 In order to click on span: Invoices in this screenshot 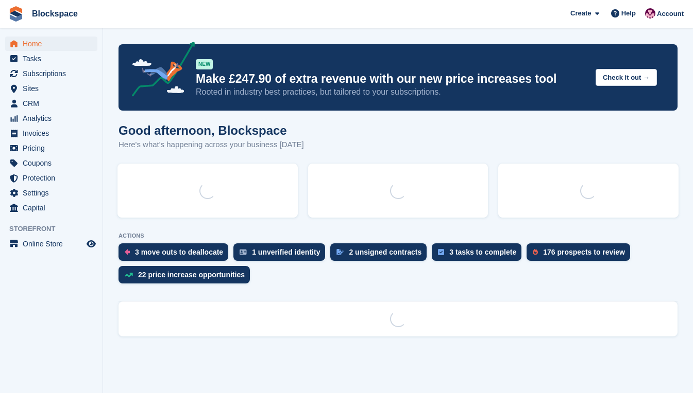, I will do `click(54, 133)`.